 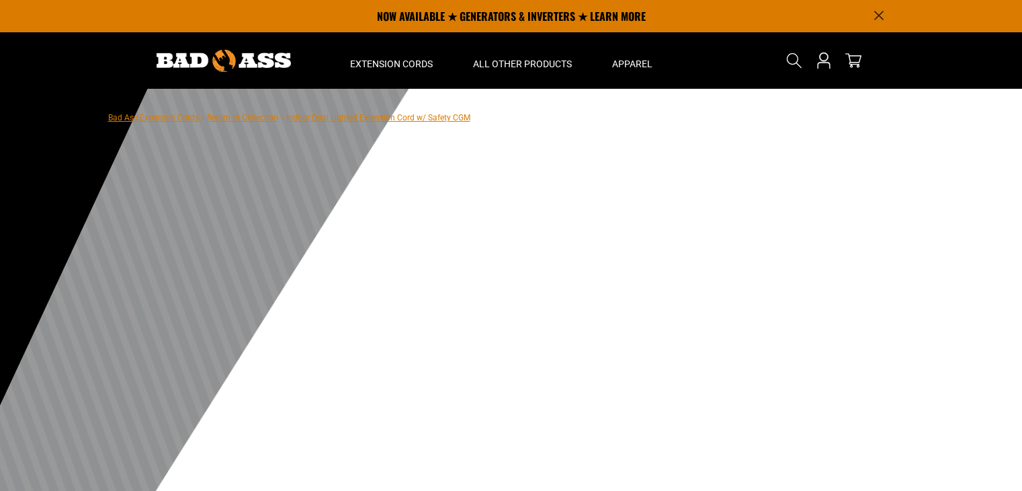 I want to click on summary: Search, so click(x=794, y=60).